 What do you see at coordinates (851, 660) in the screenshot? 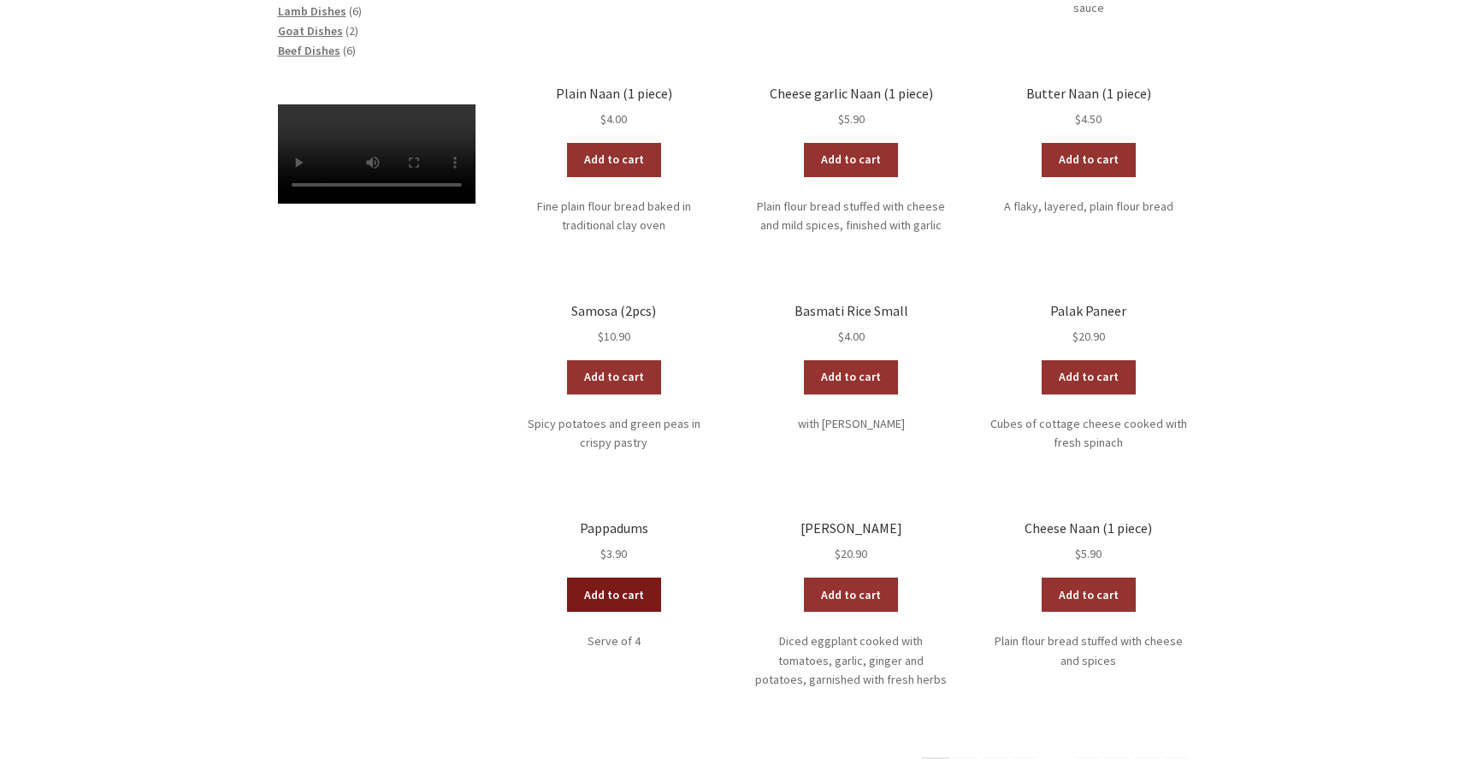
I see `p: Diced eggplant cooked with tomatoes, garlic, ginger and potatoes, garnished with fresh herbs` at bounding box center [851, 660].